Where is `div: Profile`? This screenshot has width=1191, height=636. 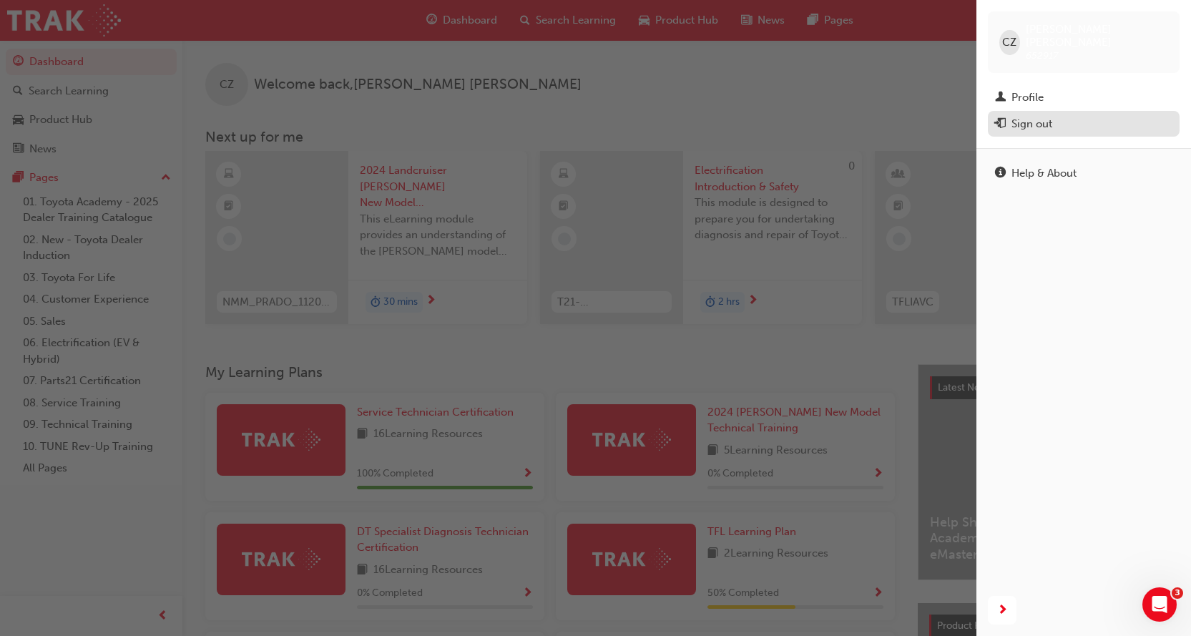
div: Profile is located at coordinates (1027, 97).